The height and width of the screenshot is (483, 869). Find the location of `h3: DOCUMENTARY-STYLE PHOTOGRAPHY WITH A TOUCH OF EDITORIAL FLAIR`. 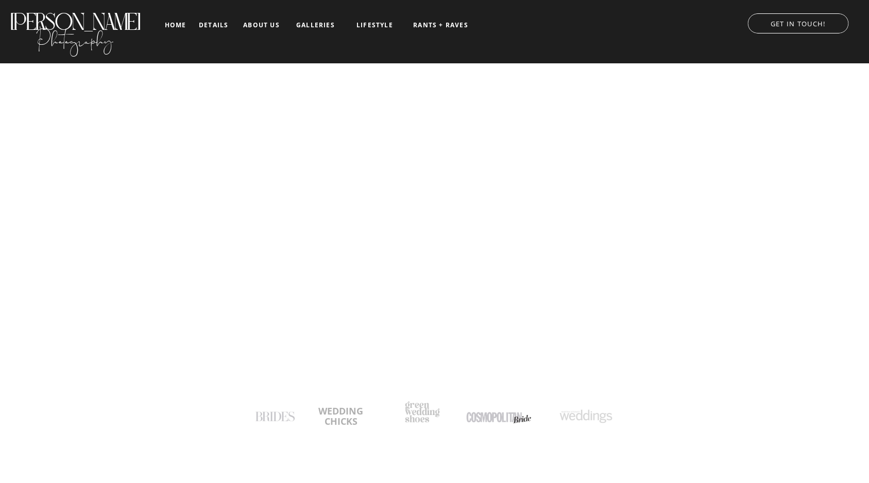

h3: DOCUMENTARY-STYLE PHOTOGRAPHY WITH A TOUCH OF EDITORIAL FLAIR is located at coordinates (435, 285).